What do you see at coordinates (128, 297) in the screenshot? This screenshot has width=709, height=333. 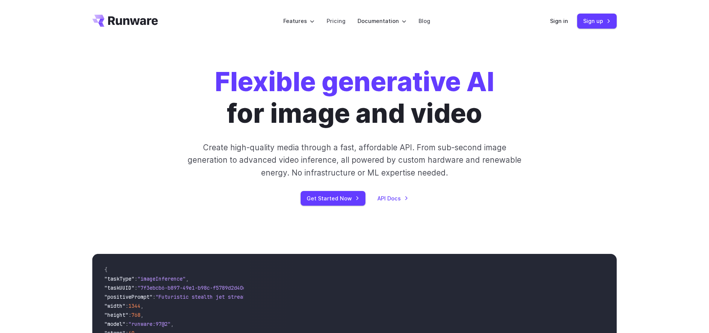 I see `span: "positivePrompt"` at bounding box center [128, 297].